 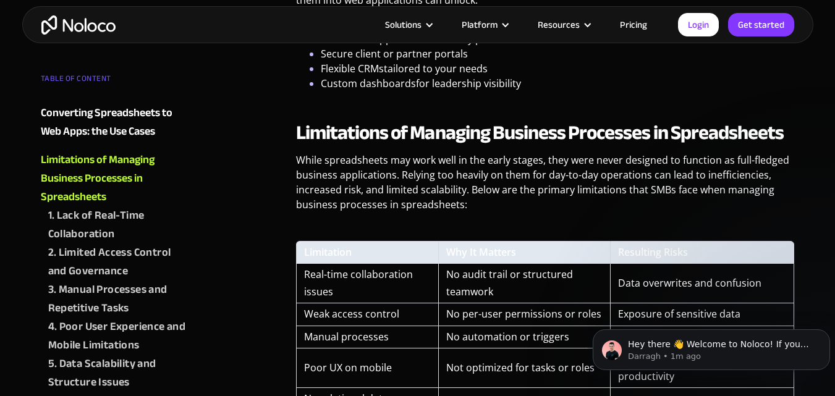 What do you see at coordinates (116, 122) in the screenshot?
I see `a: Converting Spreadsheets to Web Apps: the Use Cases` at bounding box center [116, 122].